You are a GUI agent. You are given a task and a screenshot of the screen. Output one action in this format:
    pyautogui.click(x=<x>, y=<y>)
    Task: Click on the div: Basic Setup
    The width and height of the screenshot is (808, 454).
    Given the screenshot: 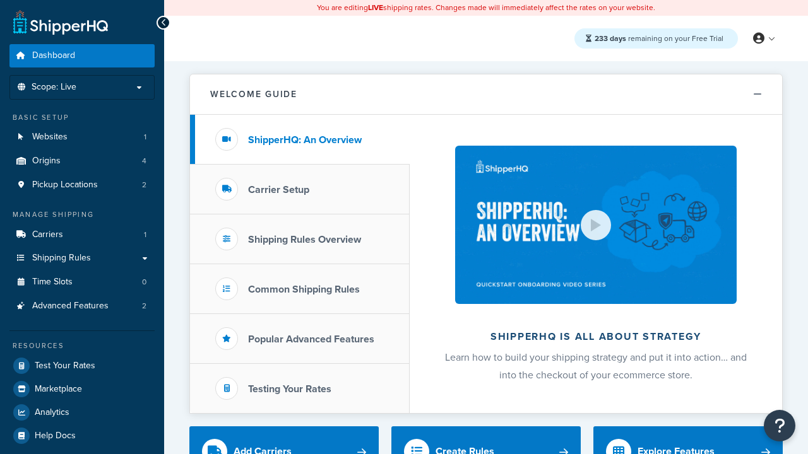 What is the action you would take?
    pyautogui.click(x=82, y=117)
    